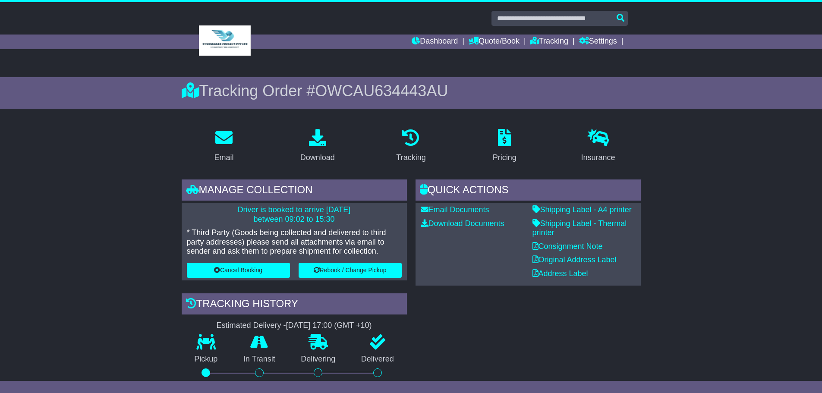  I want to click on button: Rebook / Change Pickup, so click(350, 270).